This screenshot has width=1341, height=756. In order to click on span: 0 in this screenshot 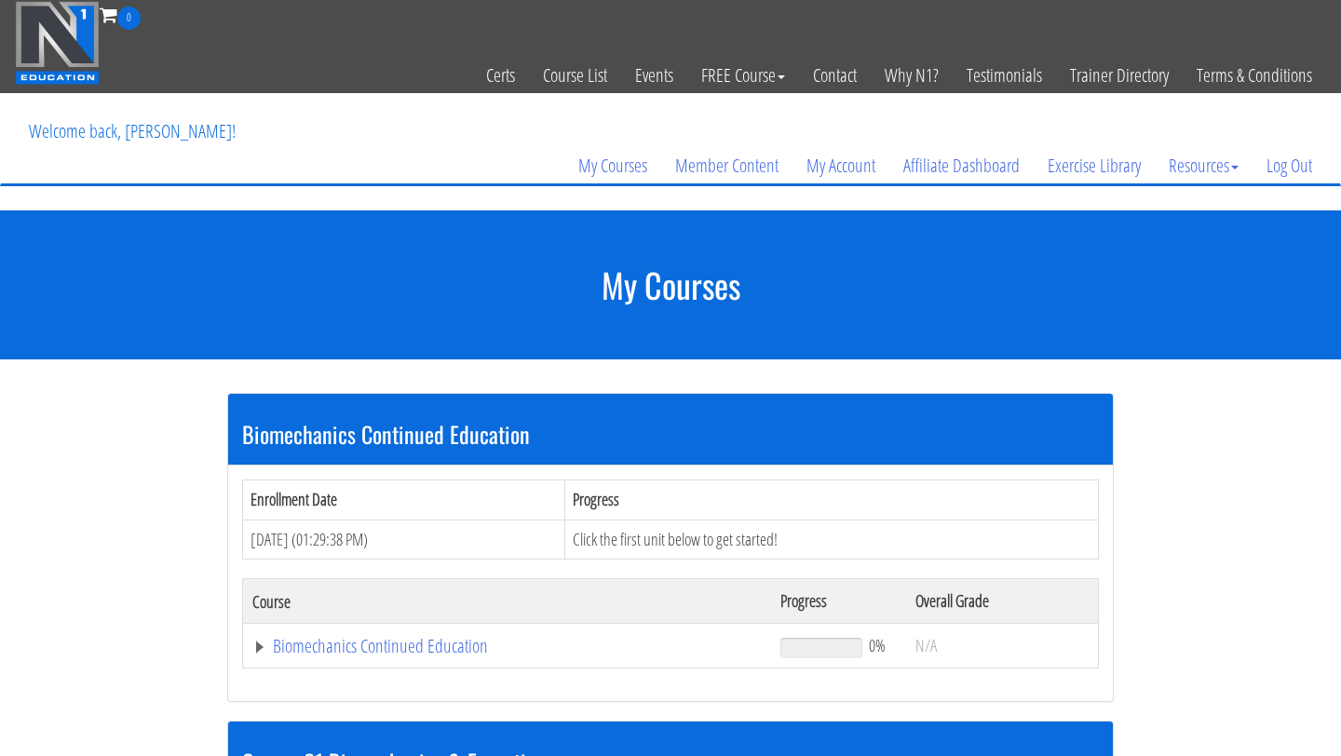, I will do `click(128, 18)`.